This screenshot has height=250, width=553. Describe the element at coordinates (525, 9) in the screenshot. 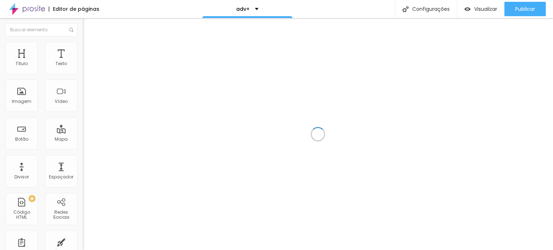

I see `span: Publicar` at that location.